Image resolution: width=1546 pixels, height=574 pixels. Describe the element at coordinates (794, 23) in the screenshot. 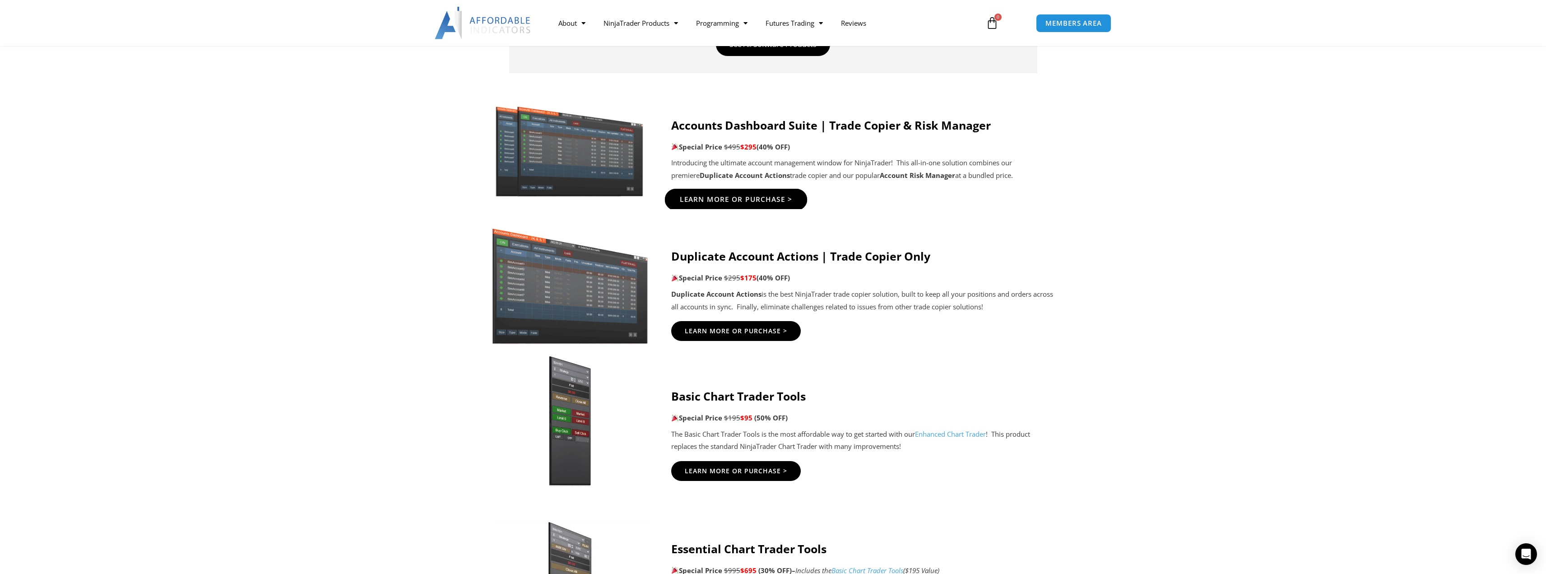

I see `a: Futures Trading` at that location.